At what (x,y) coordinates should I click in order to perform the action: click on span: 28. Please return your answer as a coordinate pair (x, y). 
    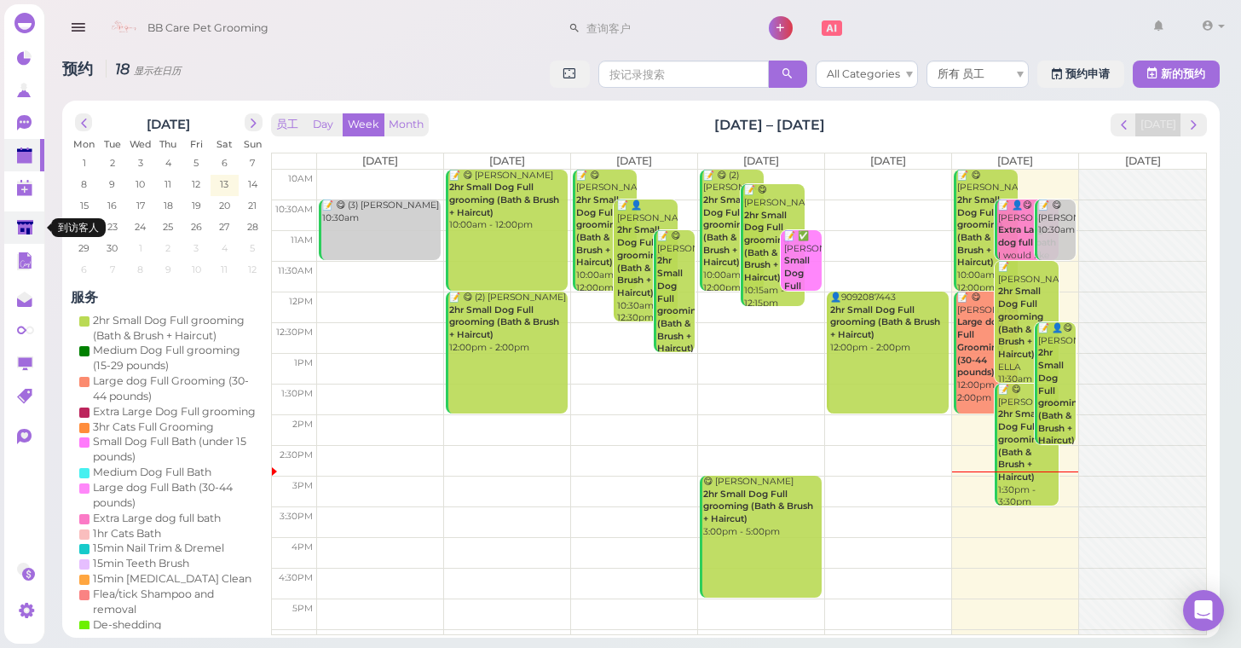
    Looking at the image, I should click on (252, 227).